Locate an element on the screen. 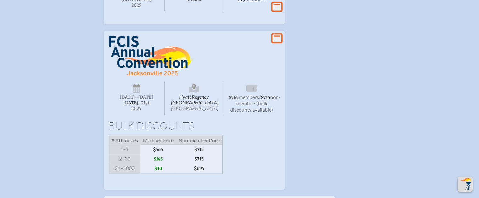  span: Member Price is located at coordinates (158, 140).